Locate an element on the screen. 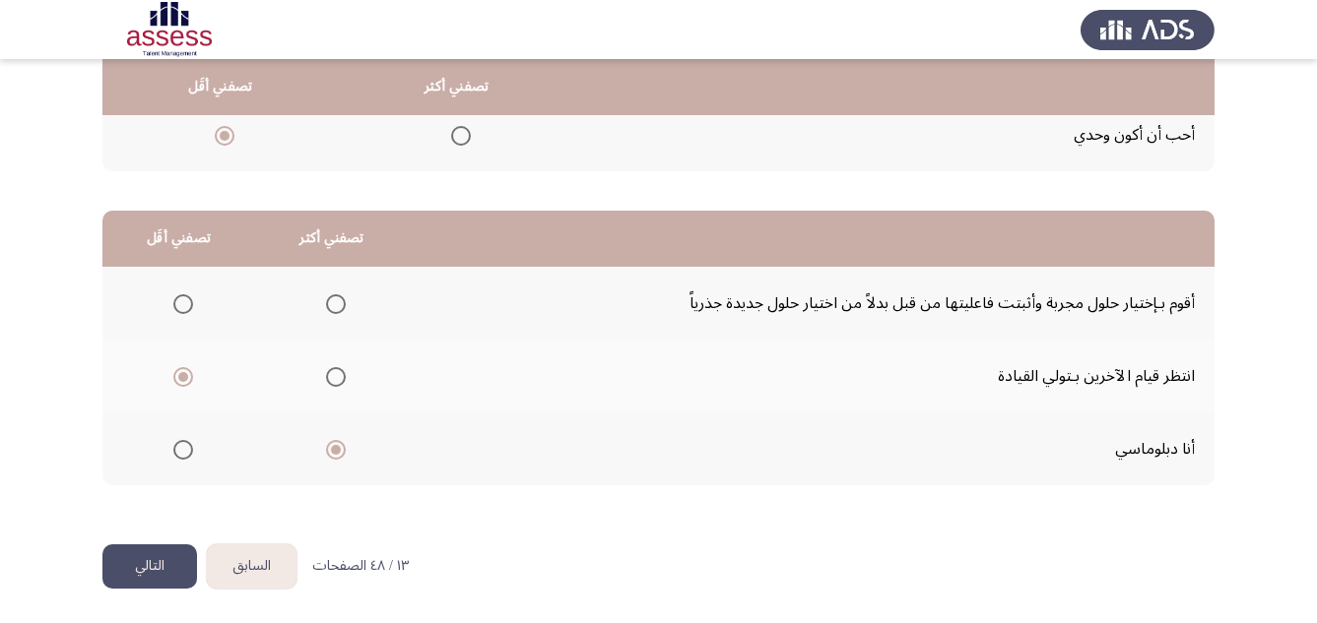 This screenshot has height=623, width=1317. img: Assess Talent Management logo is located at coordinates (1147, 30).